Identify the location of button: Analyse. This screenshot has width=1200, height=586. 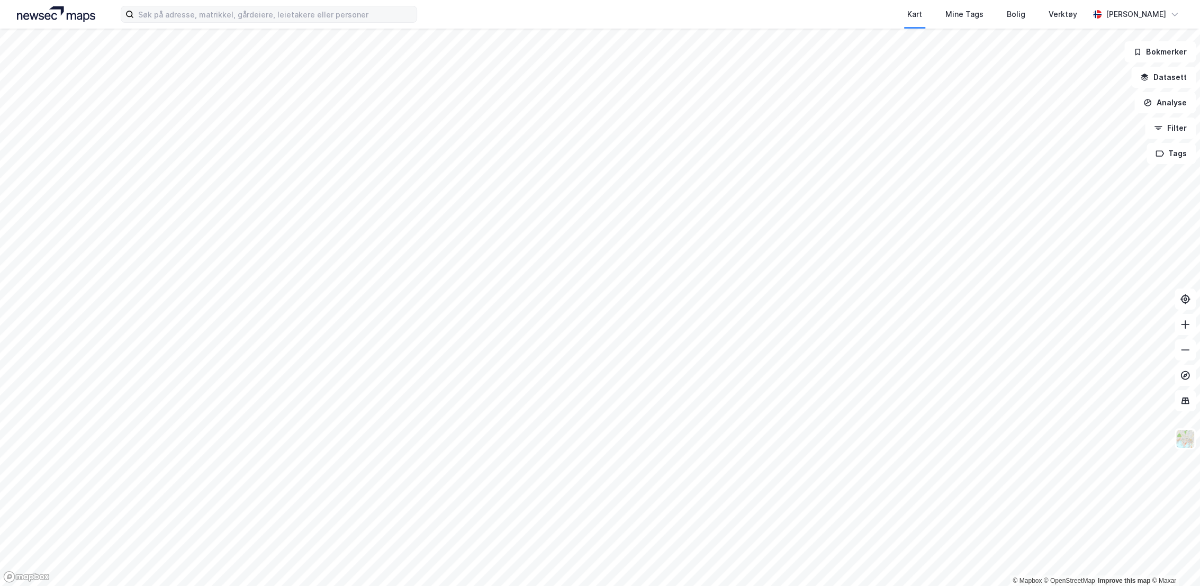
(1165, 103).